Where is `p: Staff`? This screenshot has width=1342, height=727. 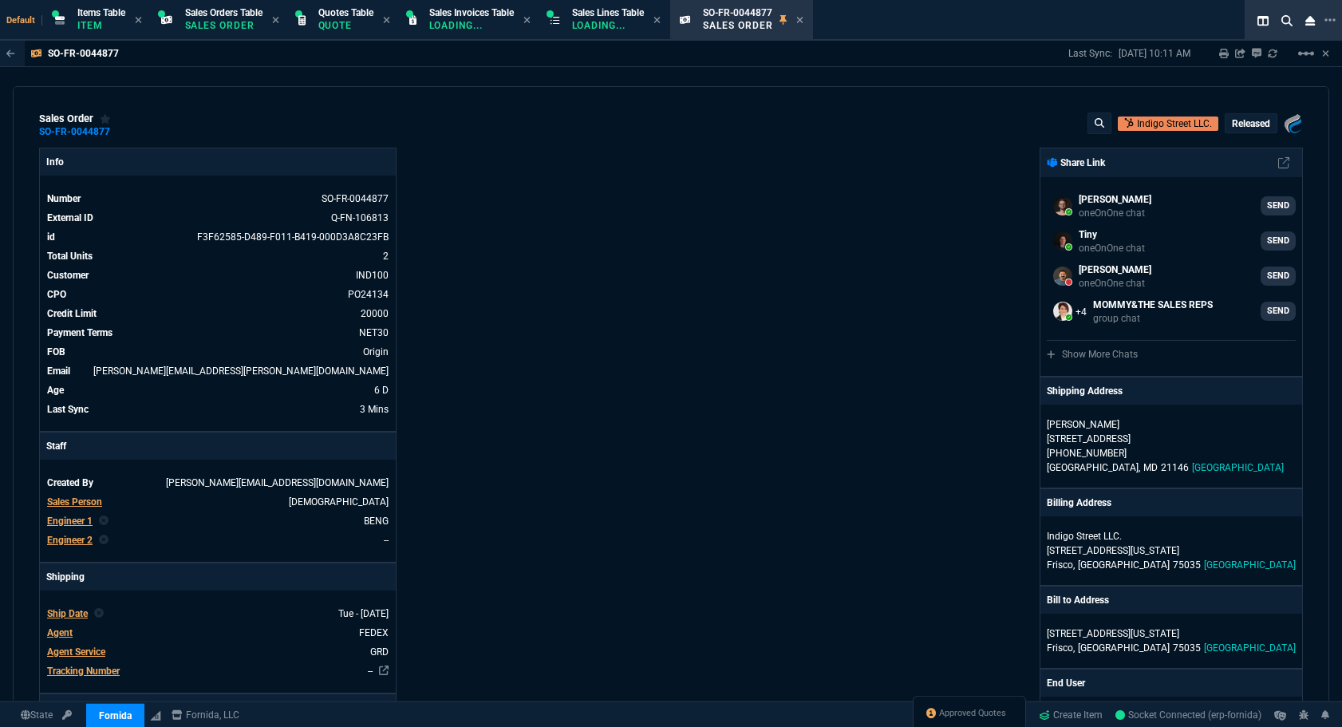 p: Staff is located at coordinates (218, 446).